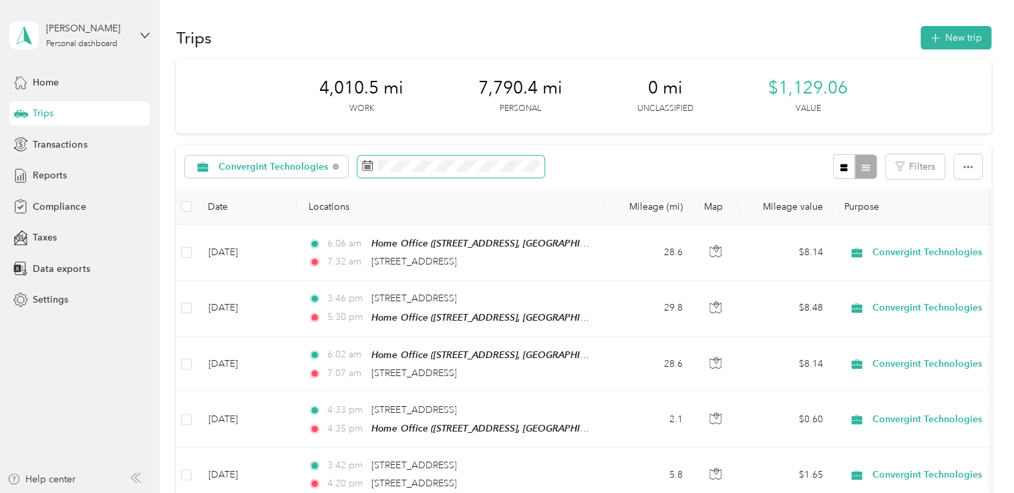  What do you see at coordinates (346, 484) in the screenshot?
I see `span: 4:20 pm` at bounding box center [346, 484].